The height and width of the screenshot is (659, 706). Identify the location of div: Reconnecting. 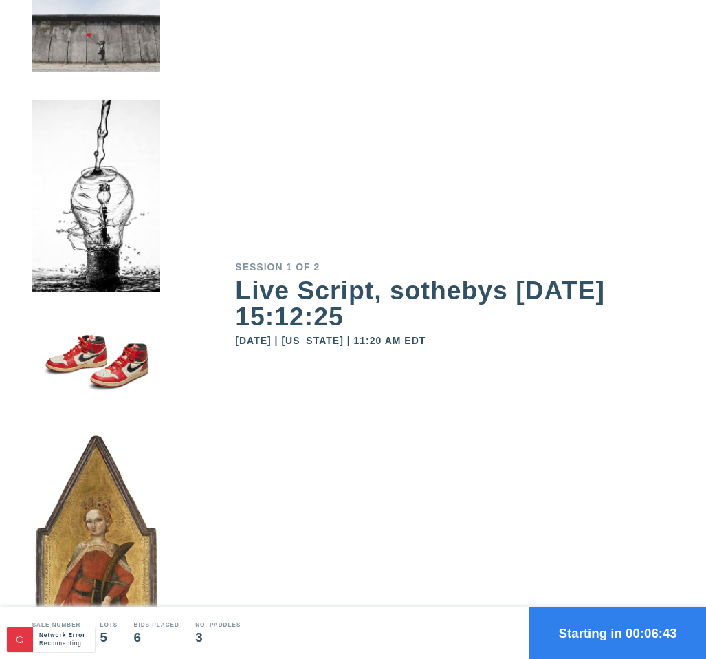
(64, 644).